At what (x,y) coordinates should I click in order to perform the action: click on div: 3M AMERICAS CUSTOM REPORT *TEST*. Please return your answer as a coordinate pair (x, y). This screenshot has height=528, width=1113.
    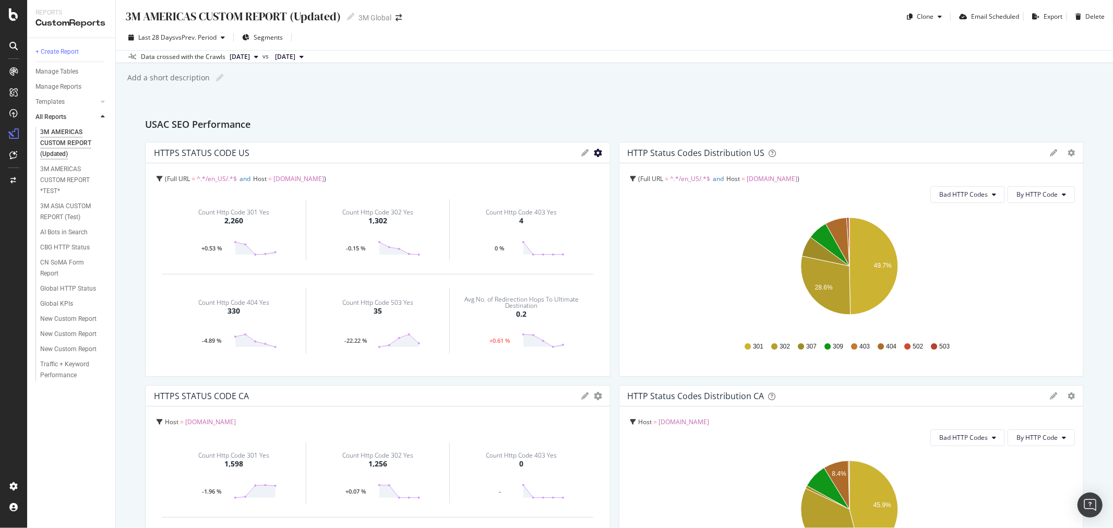
    Looking at the image, I should click on (71, 180).